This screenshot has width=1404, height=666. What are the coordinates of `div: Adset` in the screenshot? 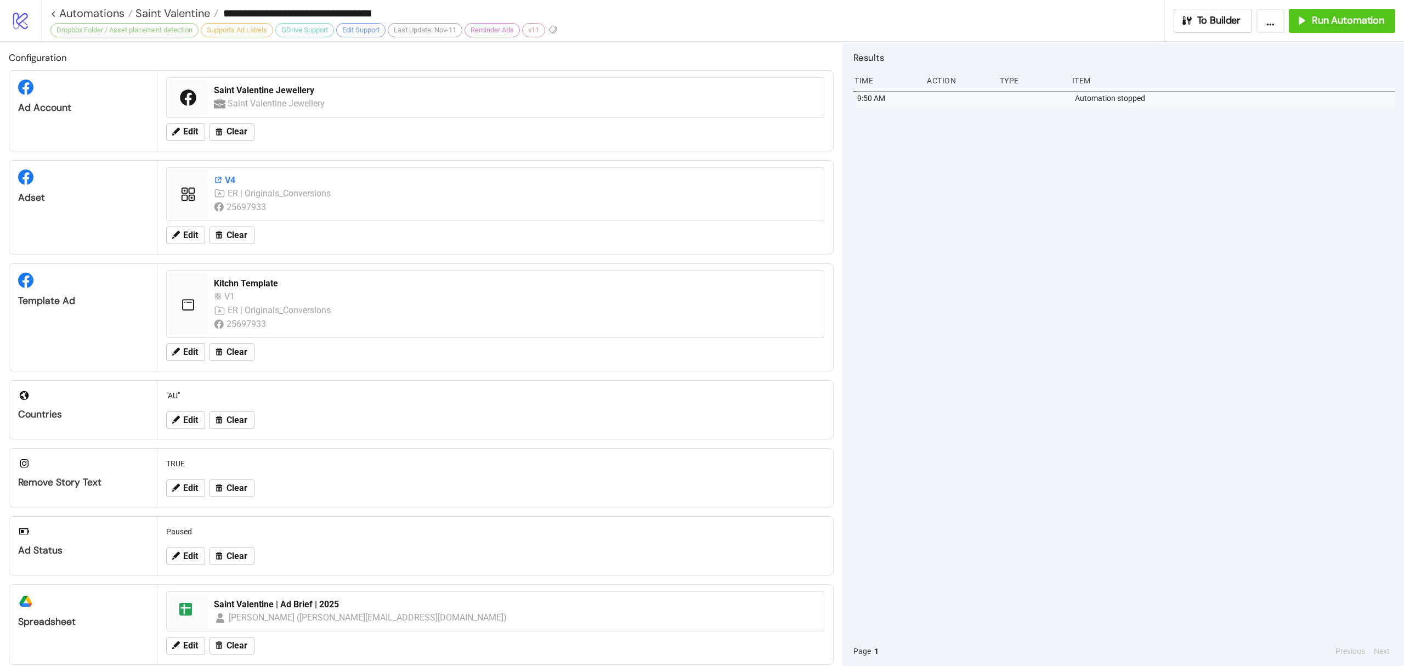 It's located at (83, 198).